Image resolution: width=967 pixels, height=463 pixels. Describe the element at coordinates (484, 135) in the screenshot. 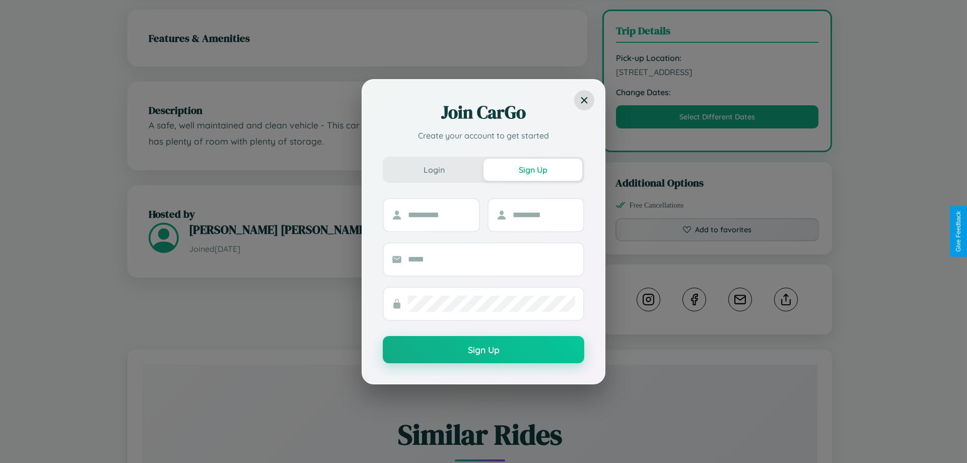

I see `p: Create your account to get started` at that location.